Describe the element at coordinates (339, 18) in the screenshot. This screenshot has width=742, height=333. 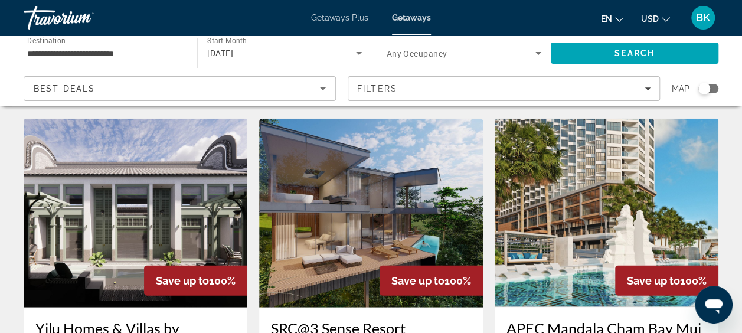
I see `a: Getaways Plus` at that location.